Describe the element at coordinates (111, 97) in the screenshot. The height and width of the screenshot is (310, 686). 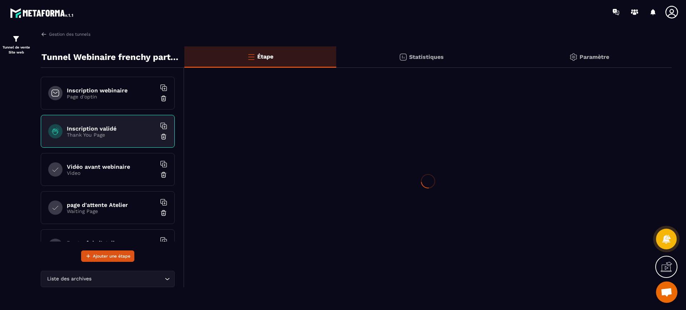
I see `p: Page d'optin` at that location.